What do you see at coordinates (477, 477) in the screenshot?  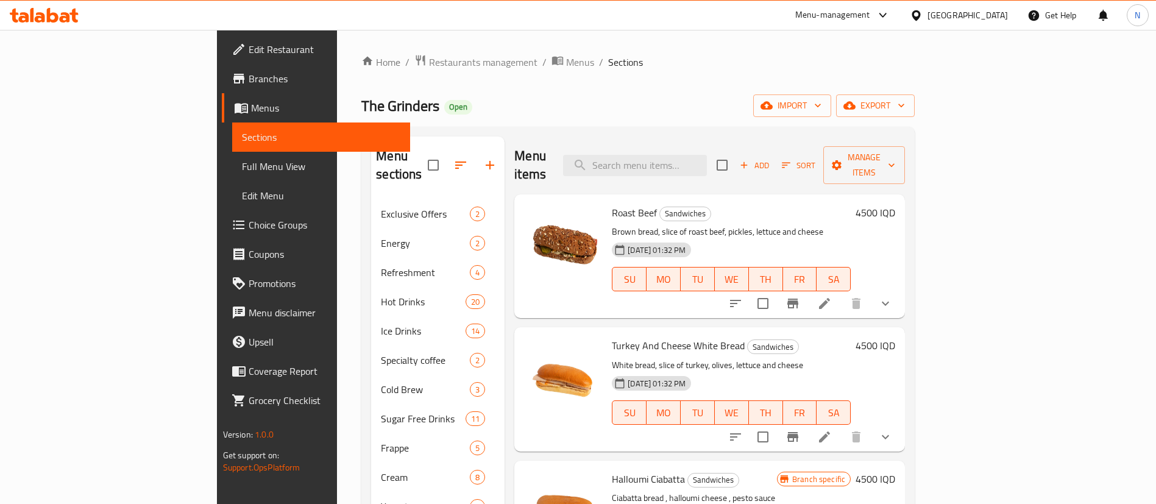 I see `span: 8` at bounding box center [477, 477].